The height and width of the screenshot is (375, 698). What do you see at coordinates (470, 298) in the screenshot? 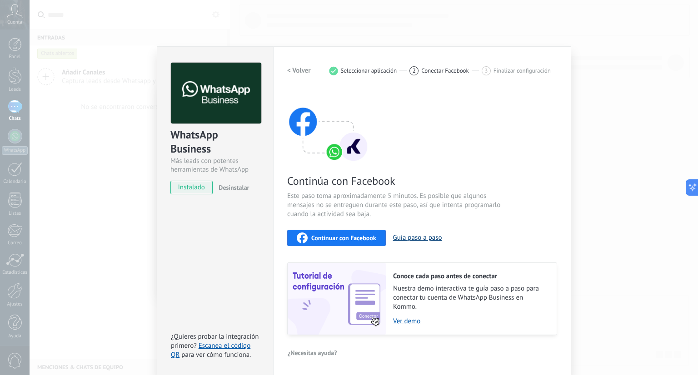
I see `span: Nuestra demo interactiva te guía paso a paso para conectar tu cuenta de WhatsApp Business en Kommo.` at bounding box center [470, 298].